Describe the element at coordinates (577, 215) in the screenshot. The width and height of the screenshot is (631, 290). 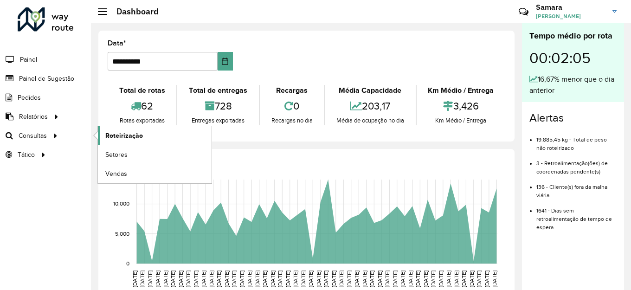
I see `li: 1641 - Dias sem retroalimentação de tempo de espera` at that location.